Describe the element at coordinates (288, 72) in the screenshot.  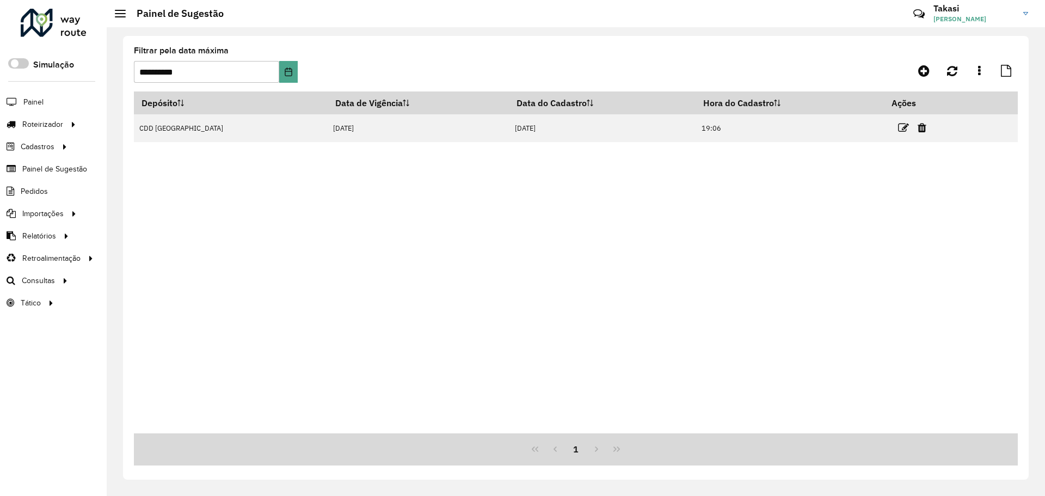
I see `button: Choose Date` at that location.